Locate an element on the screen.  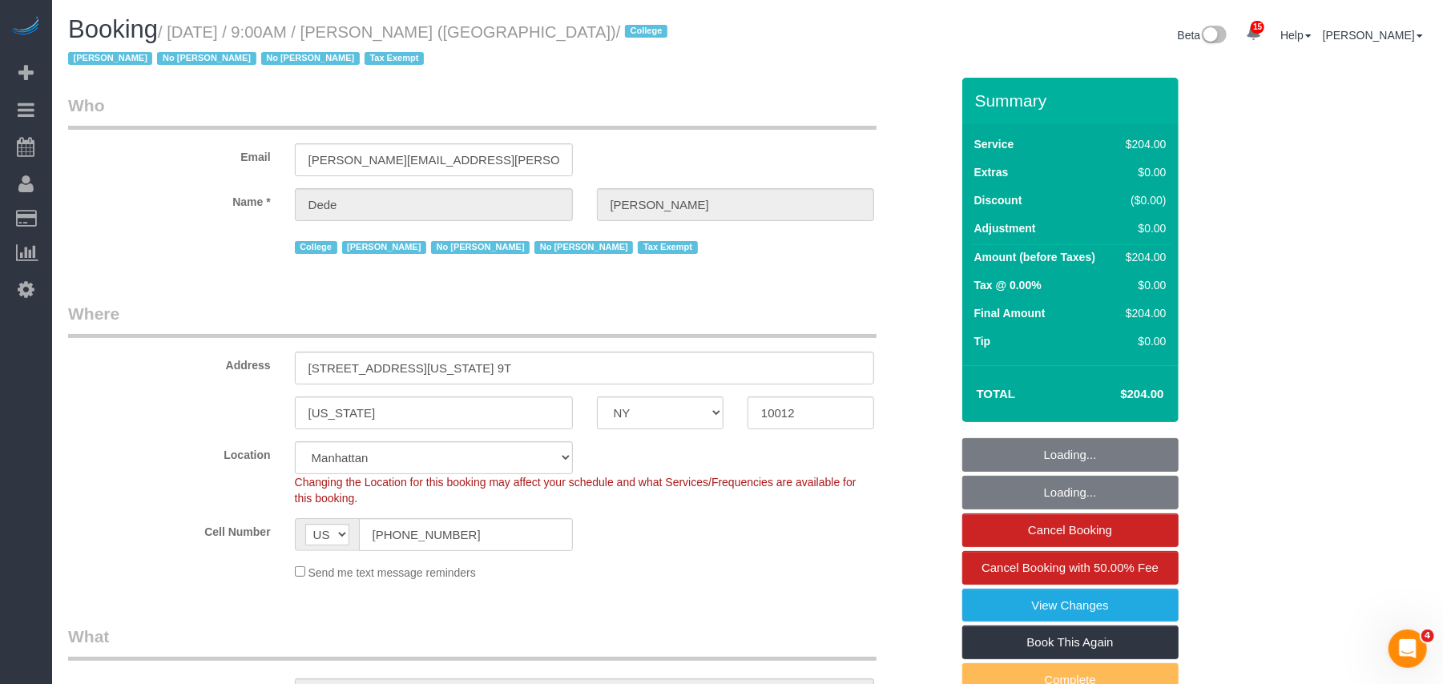
label: Name * is located at coordinates (169, 199).